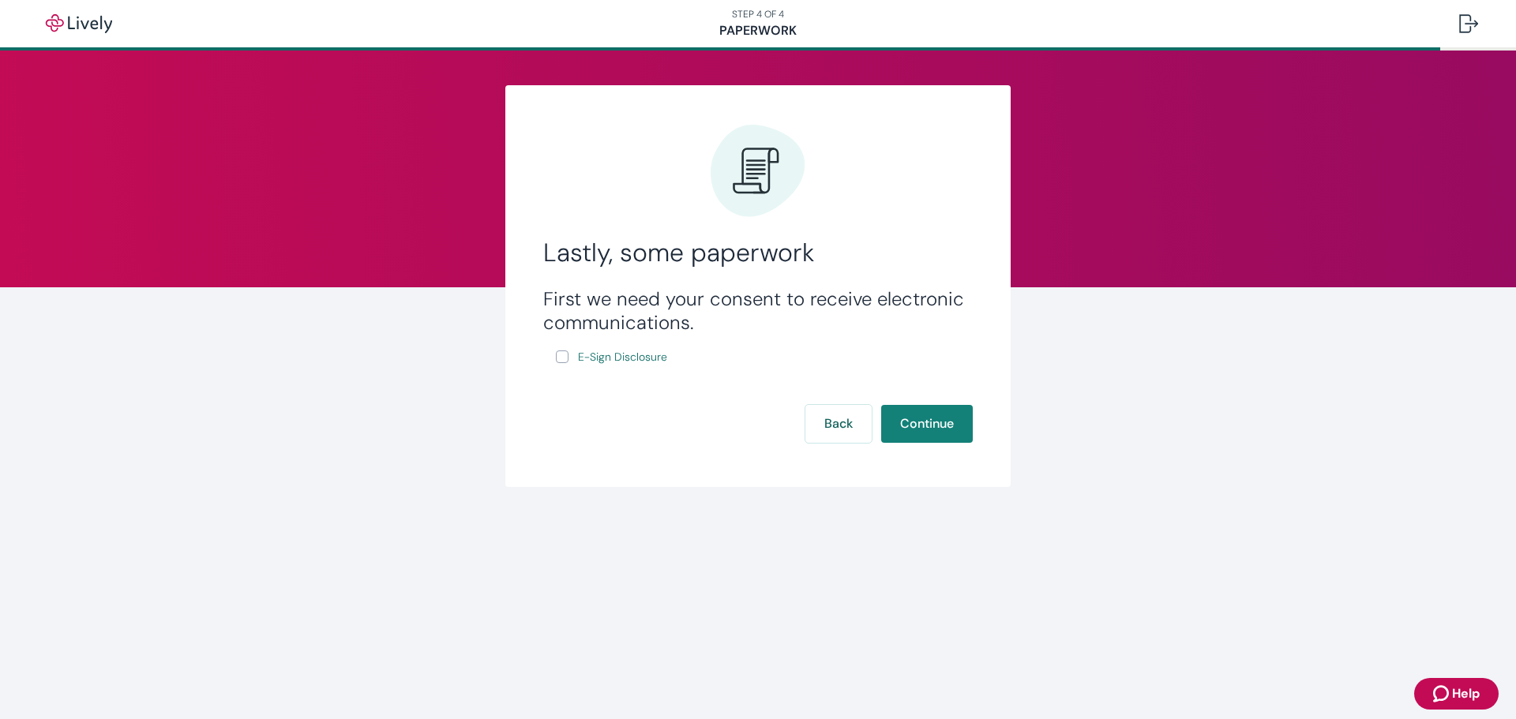 The image size is (1516, 719). What do you see at coordinates (79, 24) in the screenshot?
I see `img: Lively` at bounding box center [79, 24].